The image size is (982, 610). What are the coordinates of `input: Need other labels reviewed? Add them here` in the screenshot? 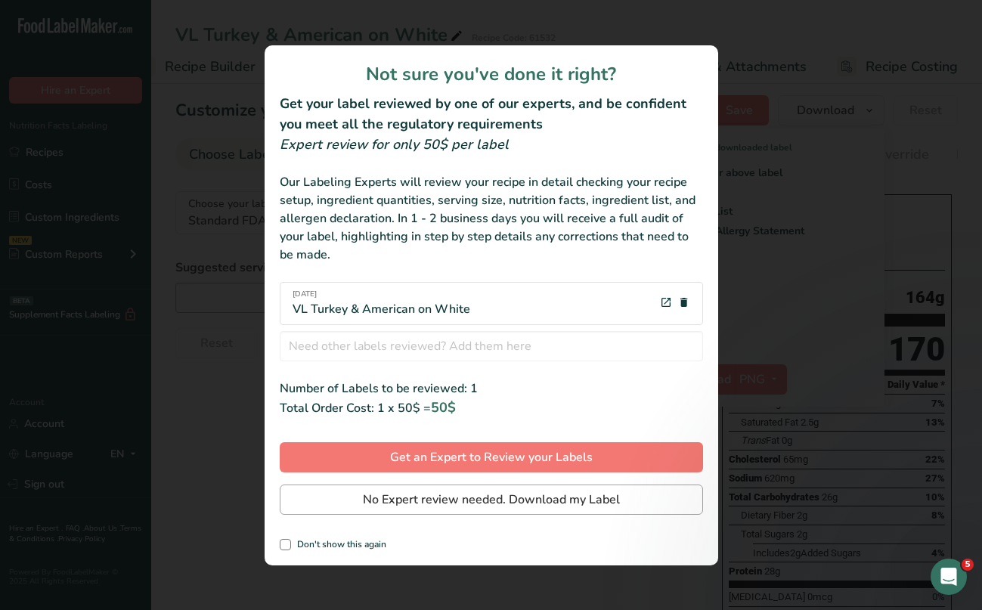 It's located at (491, 346).